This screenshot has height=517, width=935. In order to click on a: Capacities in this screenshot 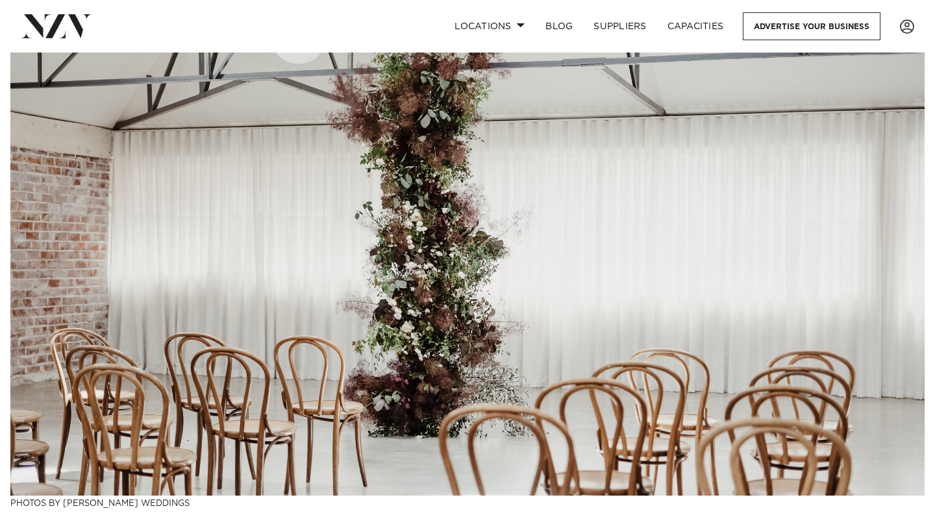, I will do `click(695, 26)`.